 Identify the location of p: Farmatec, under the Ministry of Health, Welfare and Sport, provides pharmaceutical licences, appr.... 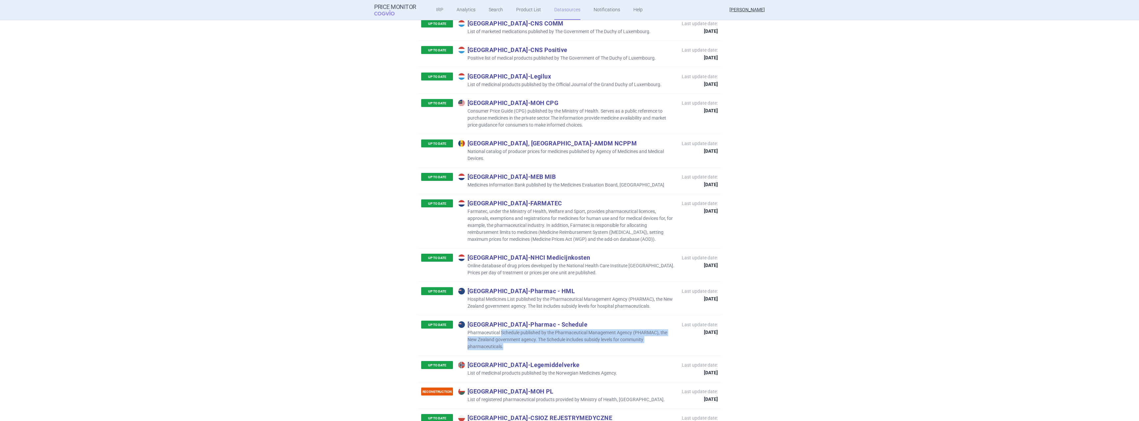
(566, 225).